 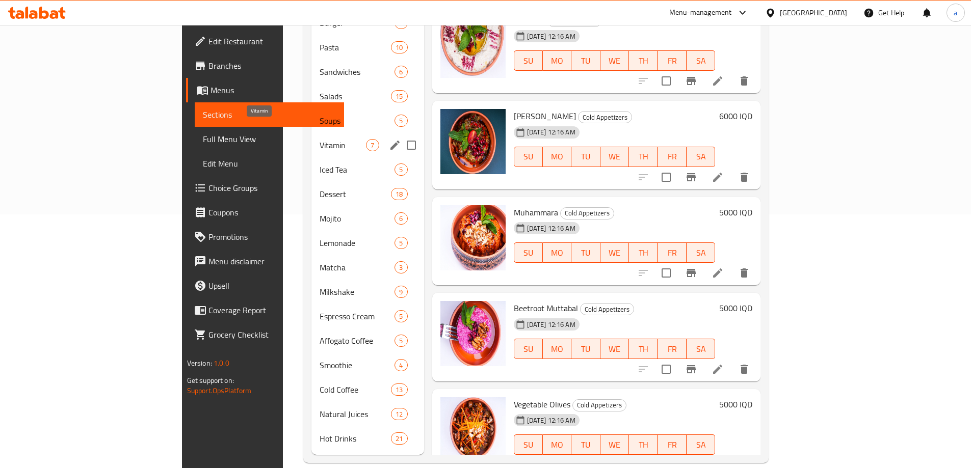 I want to click on a: Upsell, so click(x=265, y=286).